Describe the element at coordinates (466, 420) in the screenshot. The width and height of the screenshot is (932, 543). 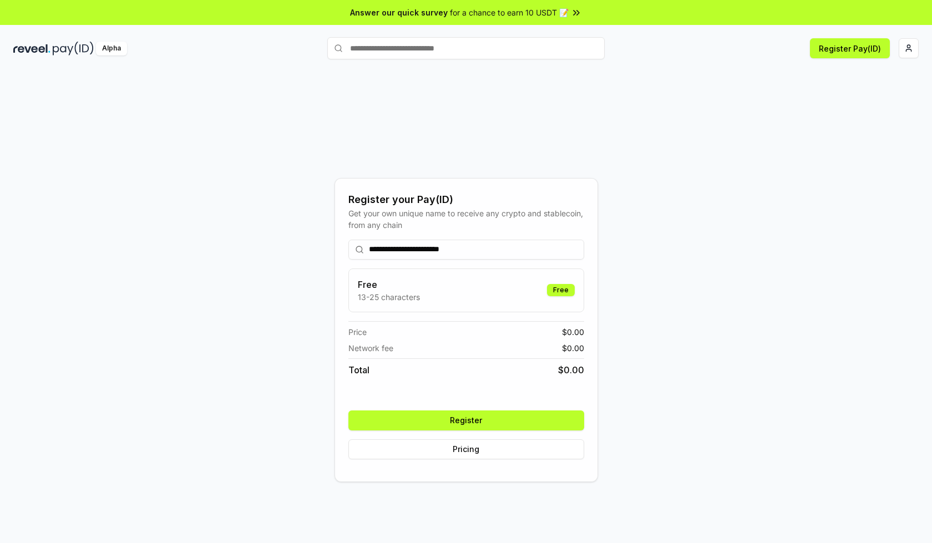
I see `button: Register` at that location.